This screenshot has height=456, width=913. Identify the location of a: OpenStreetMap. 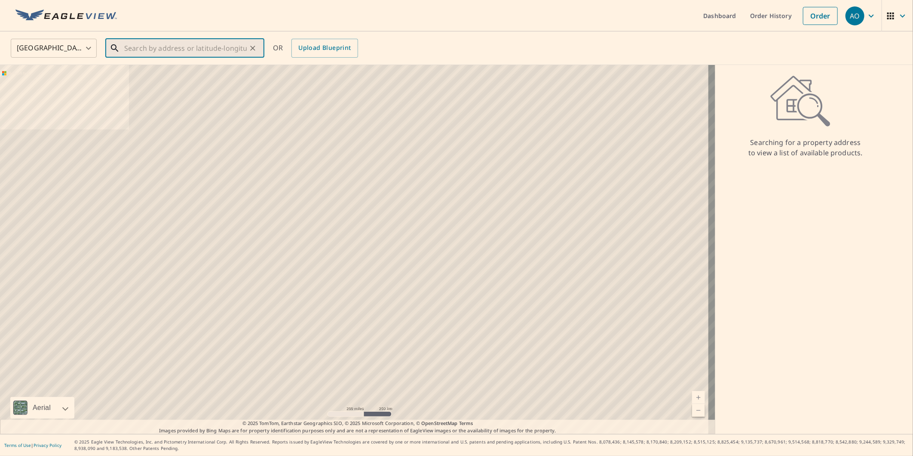
(439, 423).